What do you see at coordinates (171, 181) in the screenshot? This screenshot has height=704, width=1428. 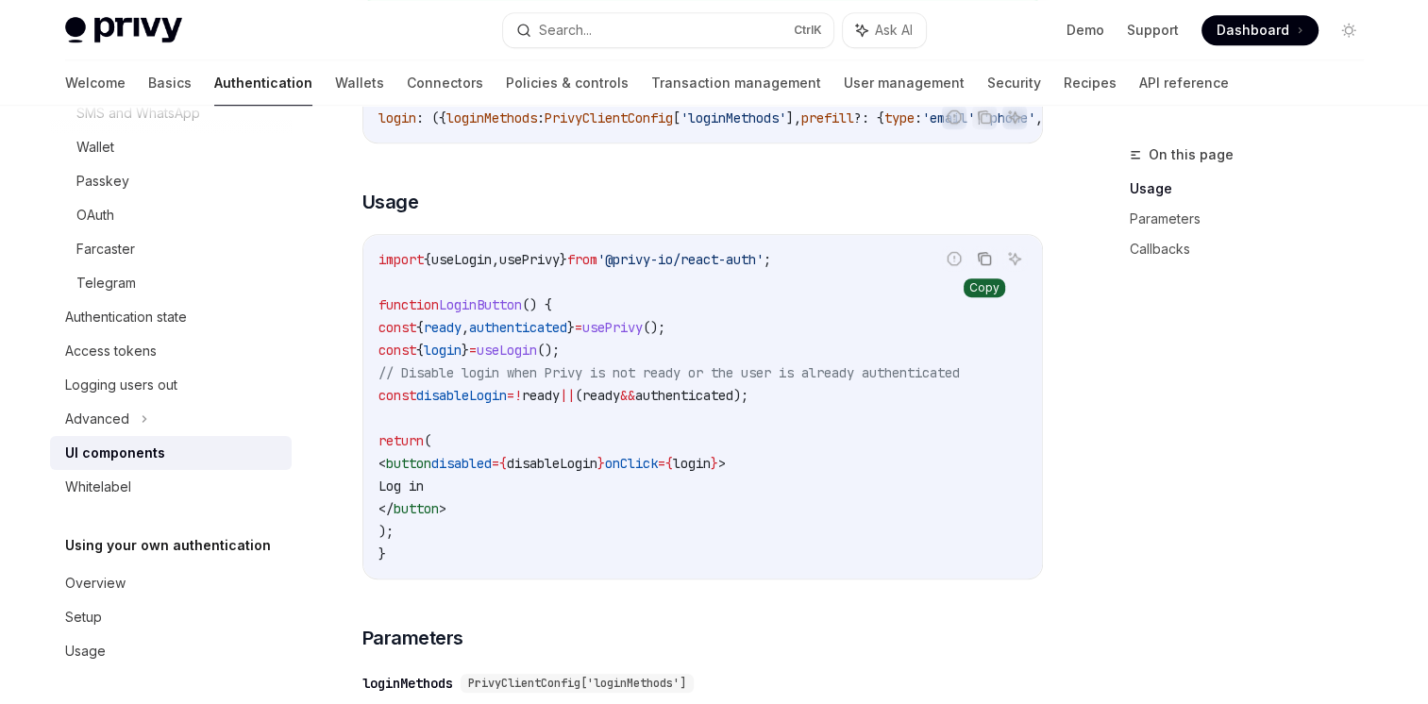 I see `a: Passkey` at bounding box center [171, 181].